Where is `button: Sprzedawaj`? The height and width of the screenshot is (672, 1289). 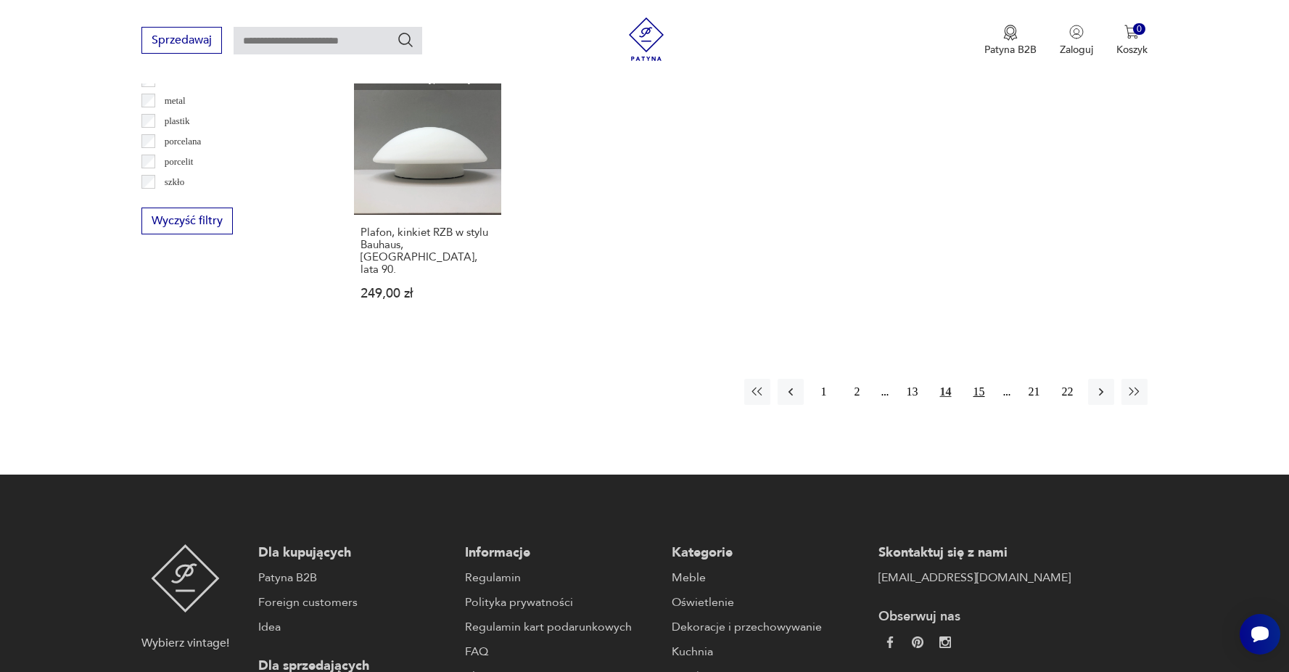 button: Sprzedawaj is located at coordinates (181, 40).